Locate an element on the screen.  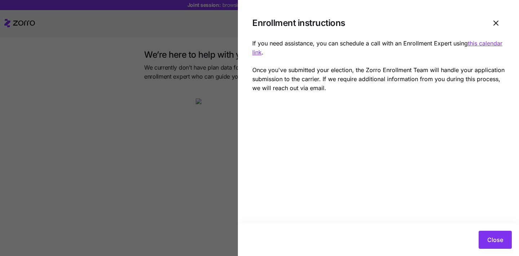
span: Close is located at coordinates (496, 240).